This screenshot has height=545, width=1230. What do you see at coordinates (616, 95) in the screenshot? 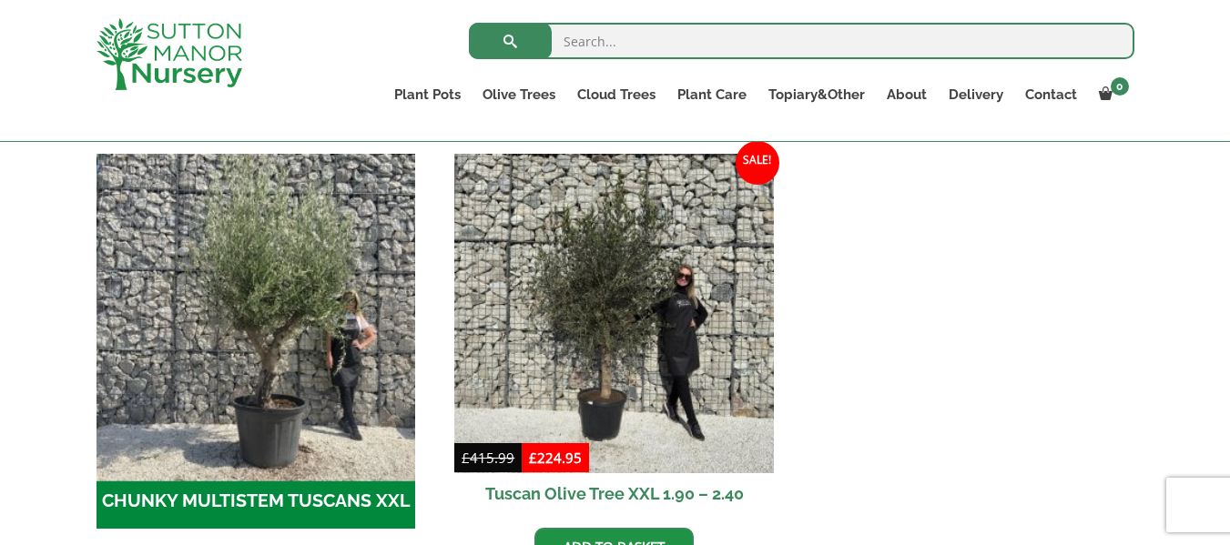
I see `a: Cloud Trees` at bounding box center [616, 95].